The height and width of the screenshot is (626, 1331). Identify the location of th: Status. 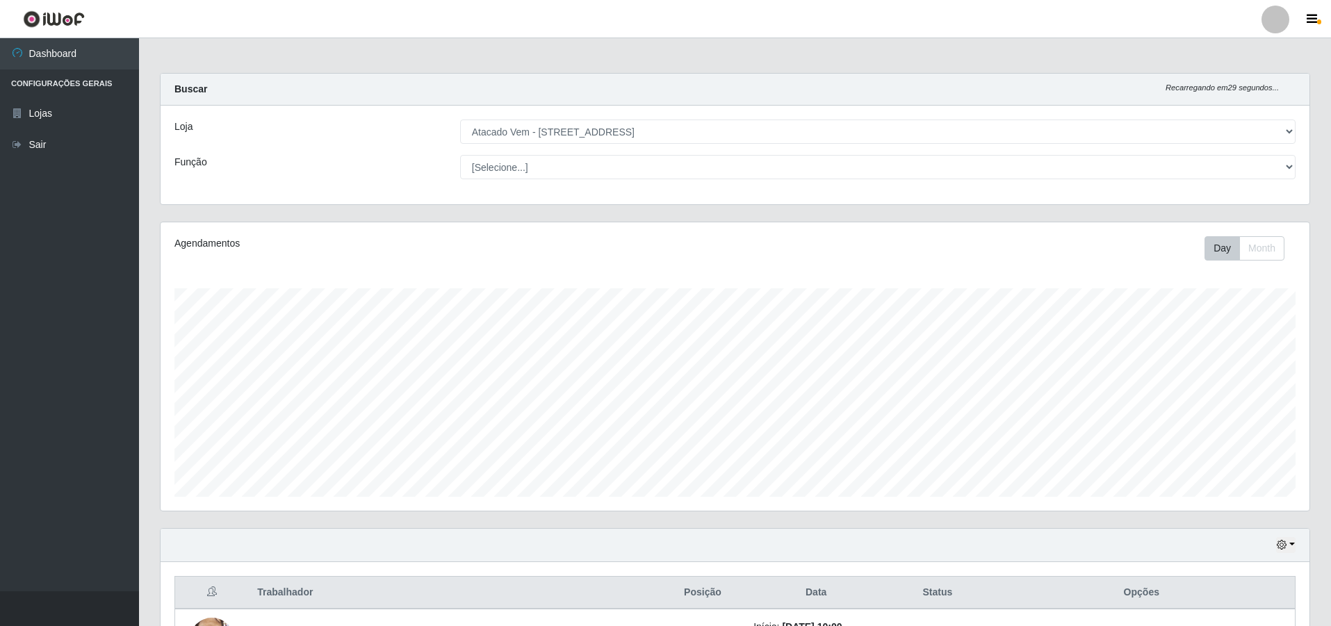
(937, 593).